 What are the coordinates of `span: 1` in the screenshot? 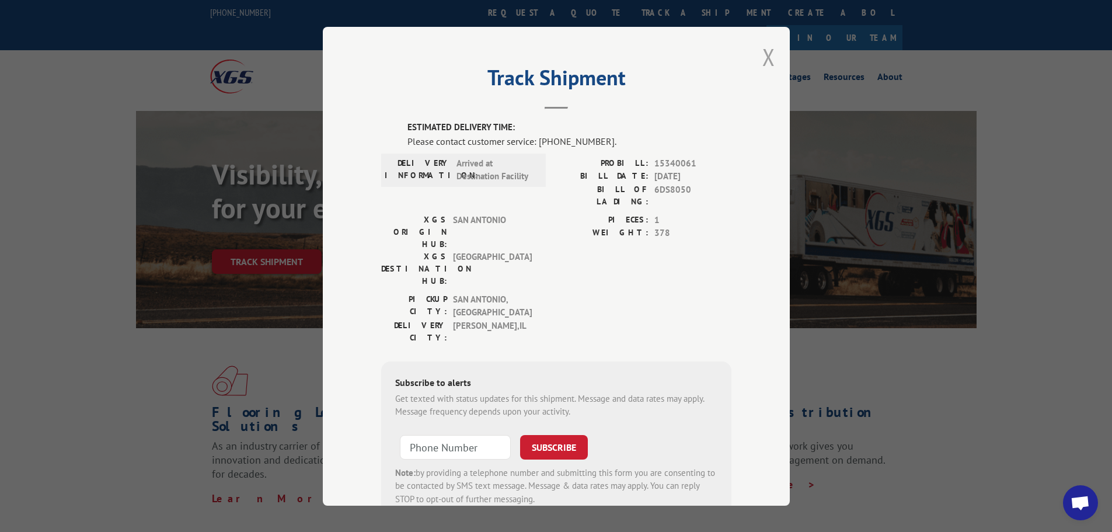 It's located at (693, 220).